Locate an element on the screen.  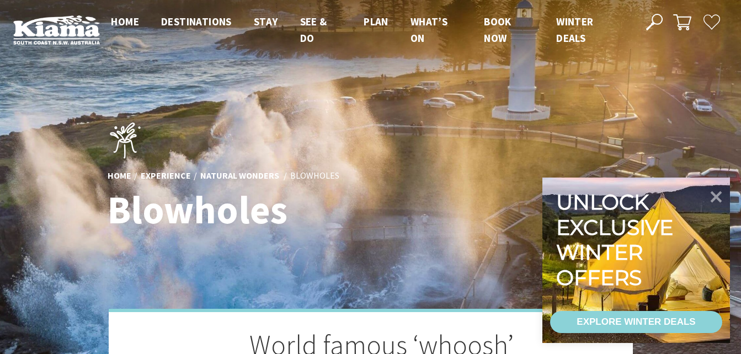
li: Blowholes is located at coordinates (315, 176).